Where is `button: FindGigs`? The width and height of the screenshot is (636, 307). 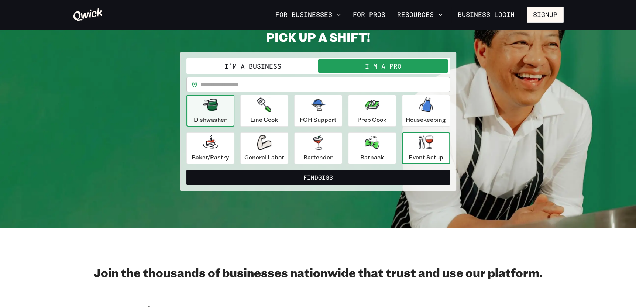
button: FindGigs is located at coordinates (318, 178).